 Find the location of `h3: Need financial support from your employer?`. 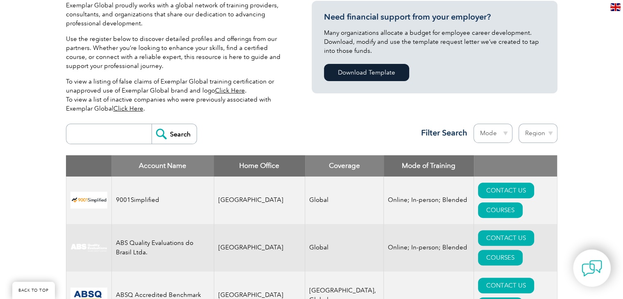

h3: Need financial support from your employer? is located at coordinates (434, 17).